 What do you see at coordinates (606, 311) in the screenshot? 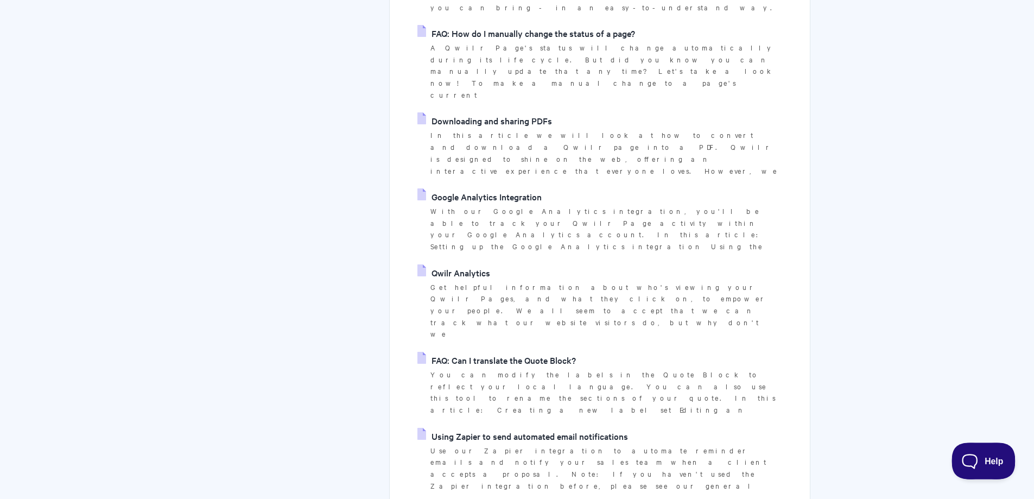
I see `p: Get helpful information about who's viewing your Qwilr Pages, and what they click on, to empower ...` at bounding box center [606, 311].